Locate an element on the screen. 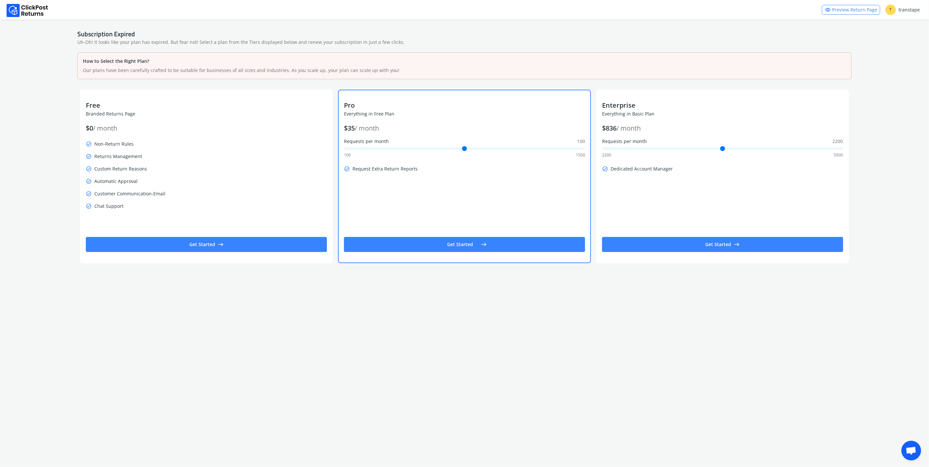 Image resolution: width=929 pixels, height=467 pixels. p: Everything in Basic Plan is located at coordinates (722, 114).